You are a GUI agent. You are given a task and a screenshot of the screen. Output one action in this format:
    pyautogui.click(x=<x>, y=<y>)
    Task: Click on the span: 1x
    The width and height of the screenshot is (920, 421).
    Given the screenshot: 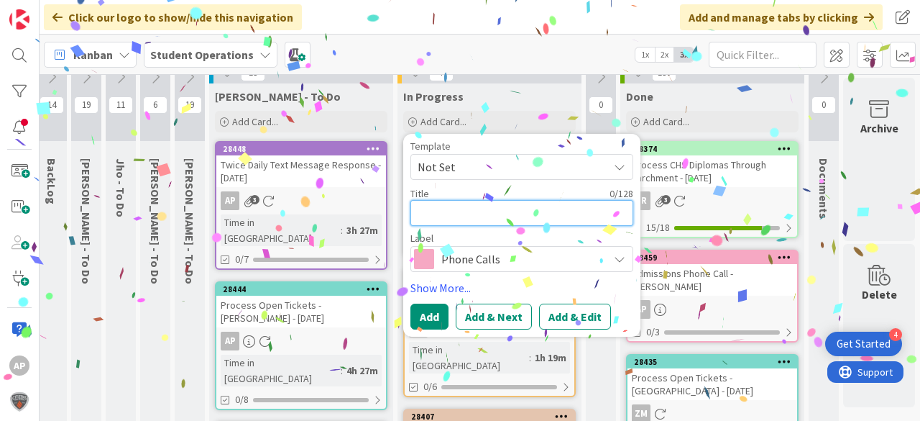 What is the action you would take?
    pyautogui.click(x=645, y=55)
    